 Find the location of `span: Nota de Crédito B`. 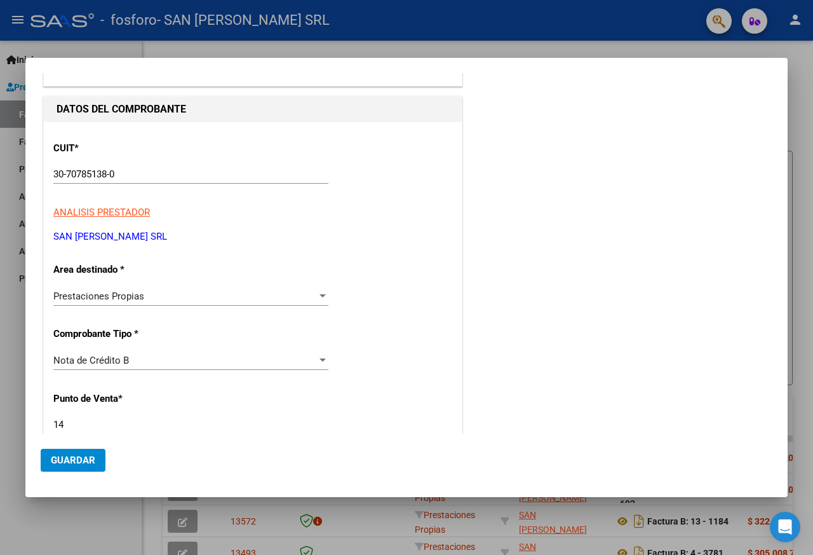

span: Nota de Crédito B is located at coordinates (91, 360).